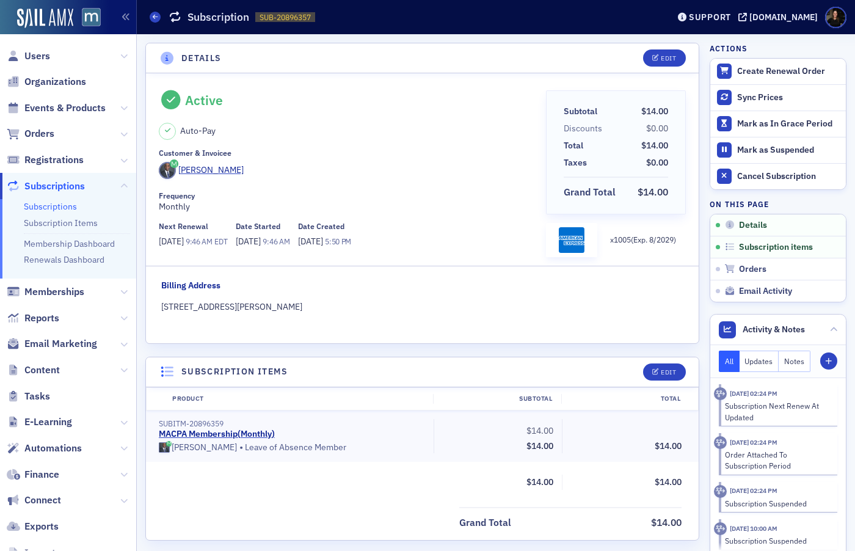 Image resolution: width=855 pixels, height=551 pixels. I want to click on div: Mark as Suspended, so click(788, 150).